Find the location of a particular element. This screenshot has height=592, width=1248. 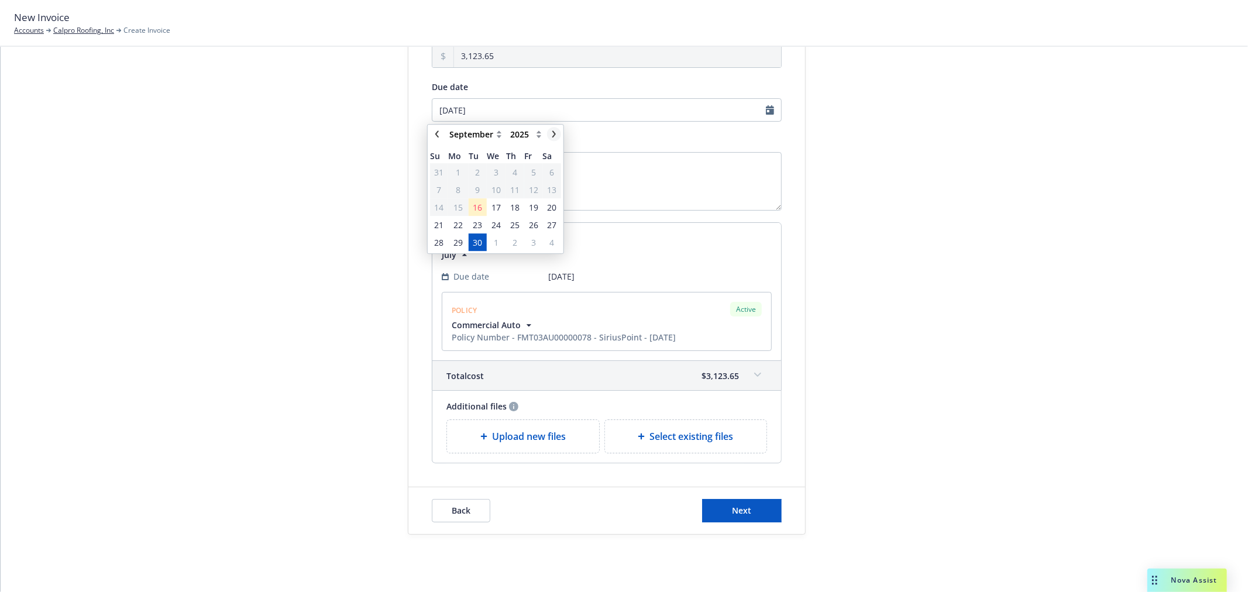

td: 29 is located at coordinates (458, 242).